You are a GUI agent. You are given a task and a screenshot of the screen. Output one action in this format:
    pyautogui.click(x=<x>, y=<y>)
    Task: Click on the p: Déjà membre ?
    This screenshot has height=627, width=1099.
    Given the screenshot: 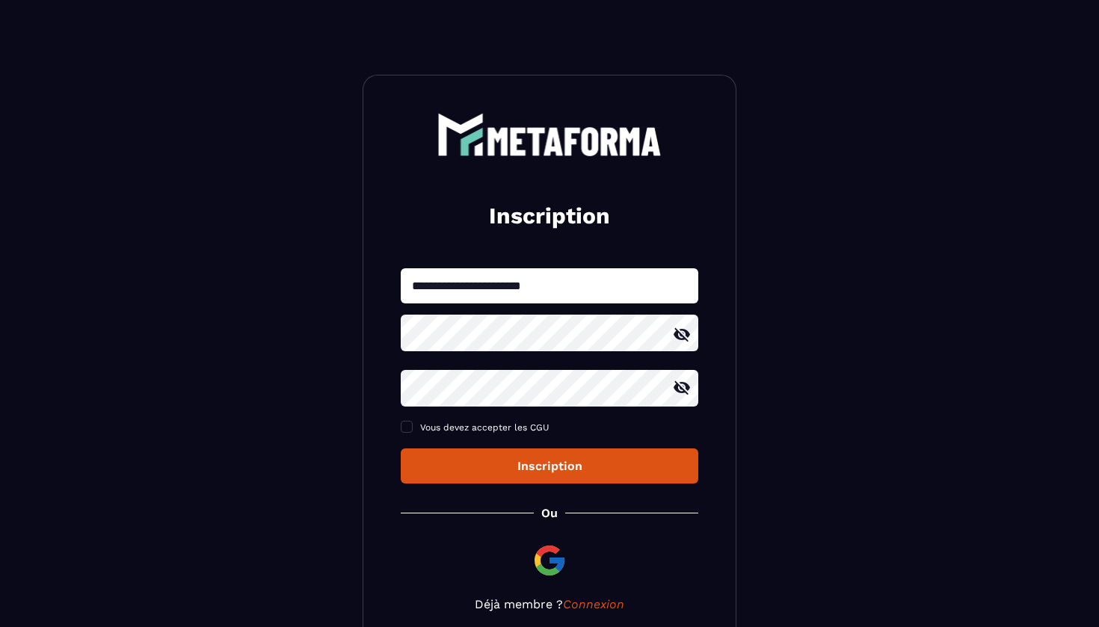 What is the action you would take?
    pyautogui.click(x=550, y=604)
    